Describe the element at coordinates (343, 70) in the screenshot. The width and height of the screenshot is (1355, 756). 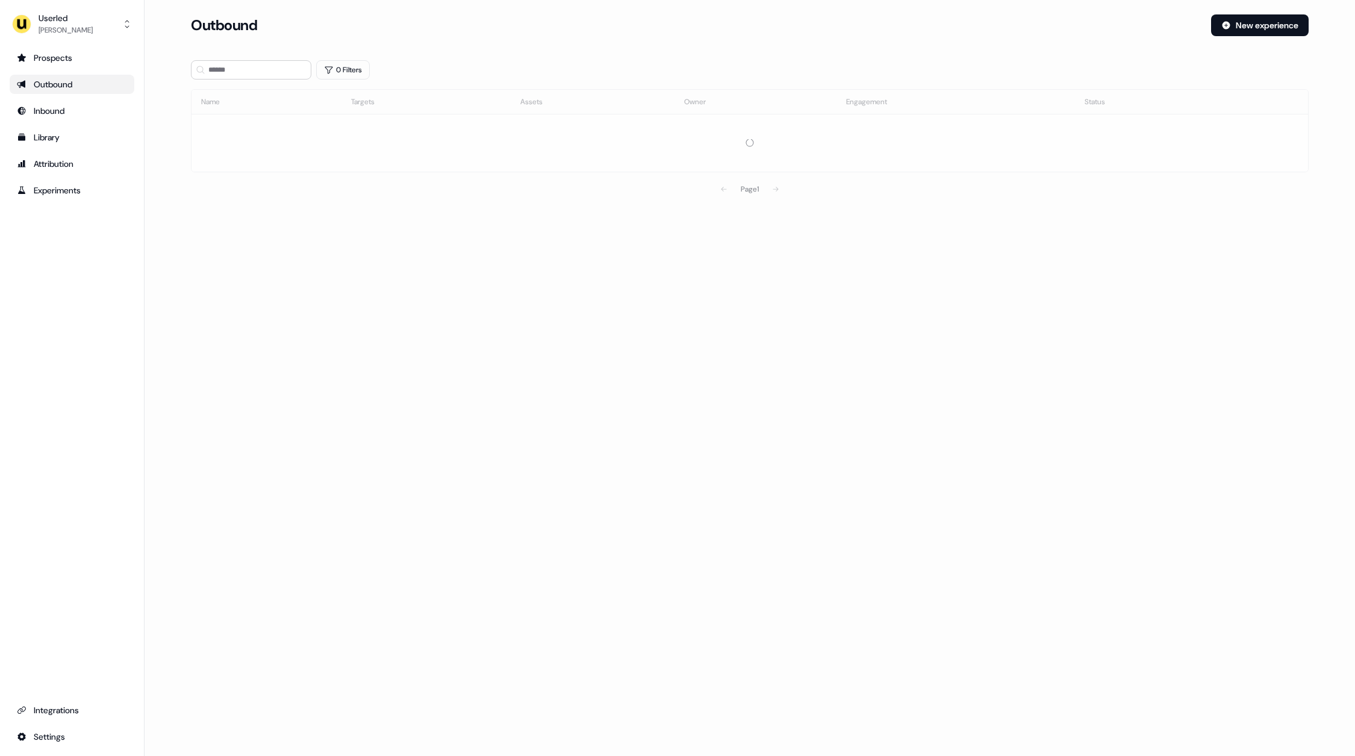
I see `button: 0 Filters` at that location.